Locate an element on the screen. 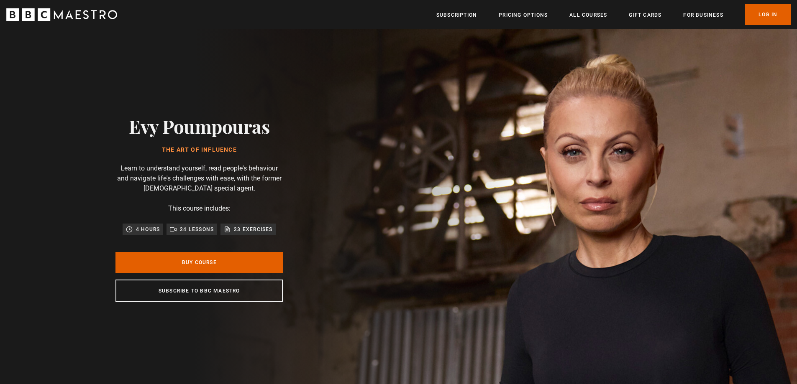 The width and height of the screenshot is (797, 384). nav: Primary is located at coordinates (613, 15).